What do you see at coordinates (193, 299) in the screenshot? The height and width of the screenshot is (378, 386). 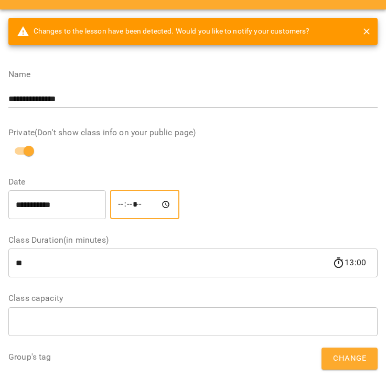 I see `label: Class capacity` at bounding box center [193, 299].